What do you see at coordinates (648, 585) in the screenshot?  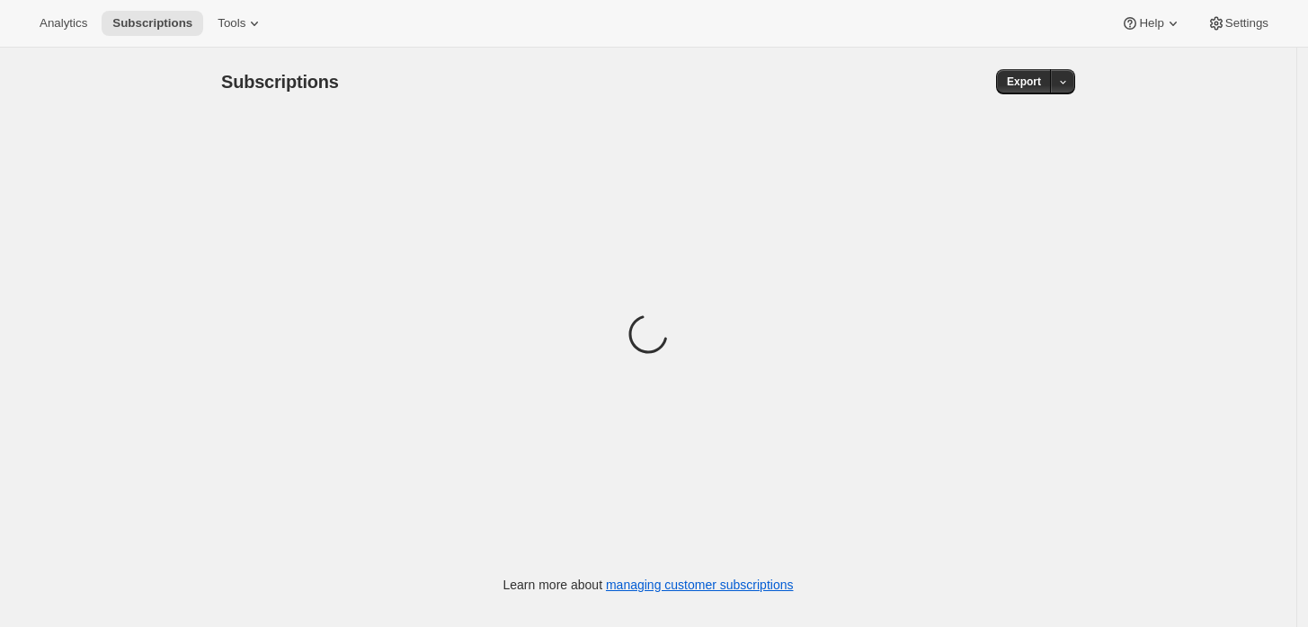 I see `p: Learn more about` at bounding box center [648, 585].